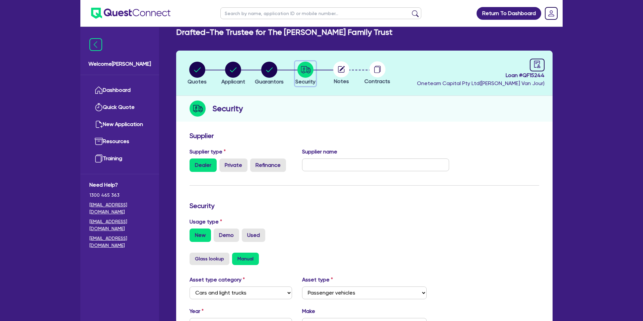 The height and width of the screenshot is (321, 643). I want to click on span: 1300 465 363, so click(120, 195).